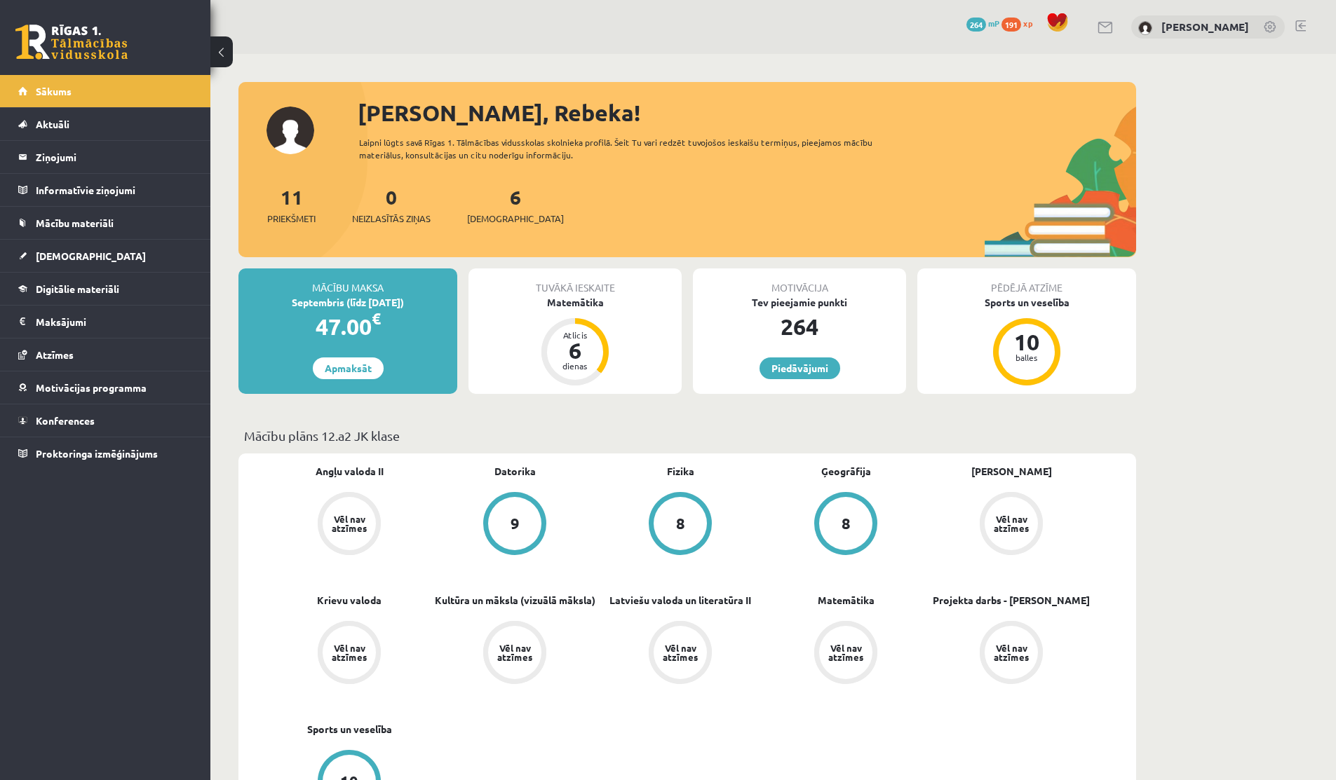 Image resolution: width=1336 pixels, height=780 pixels. What do you see at coordinates (105, 190) in the screenshot?
I see `a: Informatīvie ziņojumi` at bounding box center [105, 190].